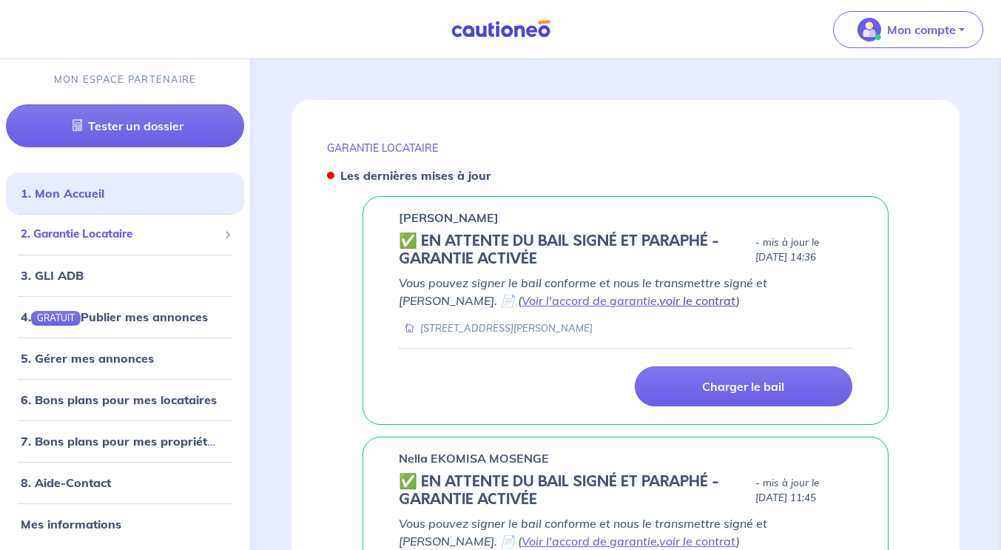 The height and width of the screenshot is (550, 1001). Describe the element at coordinates (125, 483) in the screenshot. I see `div: 8. Aide-Contact` at that location.